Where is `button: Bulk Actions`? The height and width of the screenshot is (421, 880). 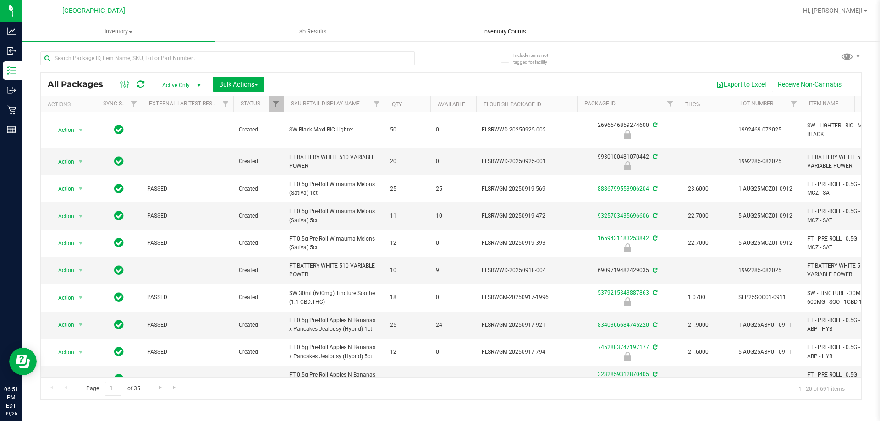
button: Bulk Actions is located at coordinates (238, 84).